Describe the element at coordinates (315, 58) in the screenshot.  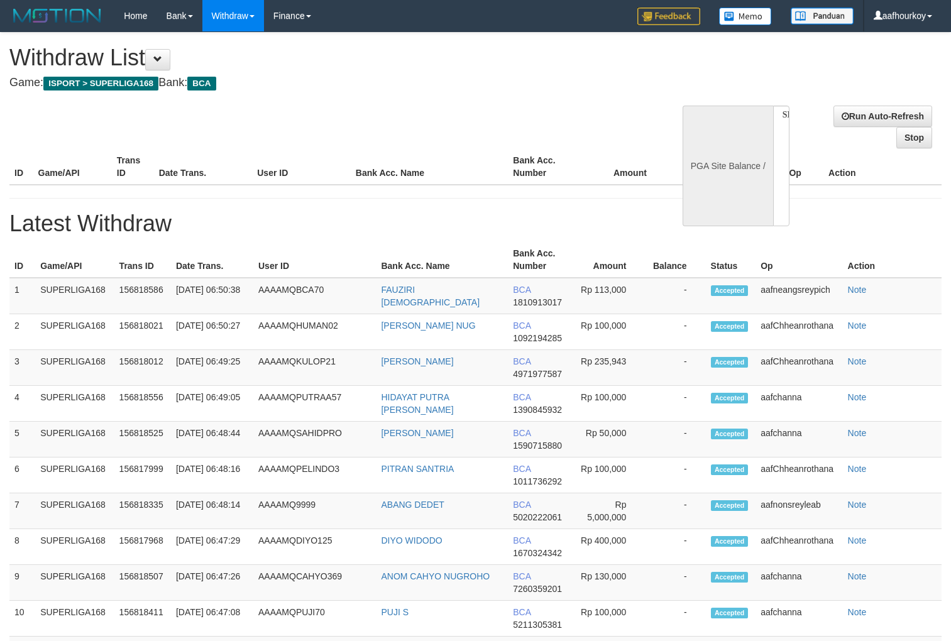
I see `h1: Withdraw List` at that location.